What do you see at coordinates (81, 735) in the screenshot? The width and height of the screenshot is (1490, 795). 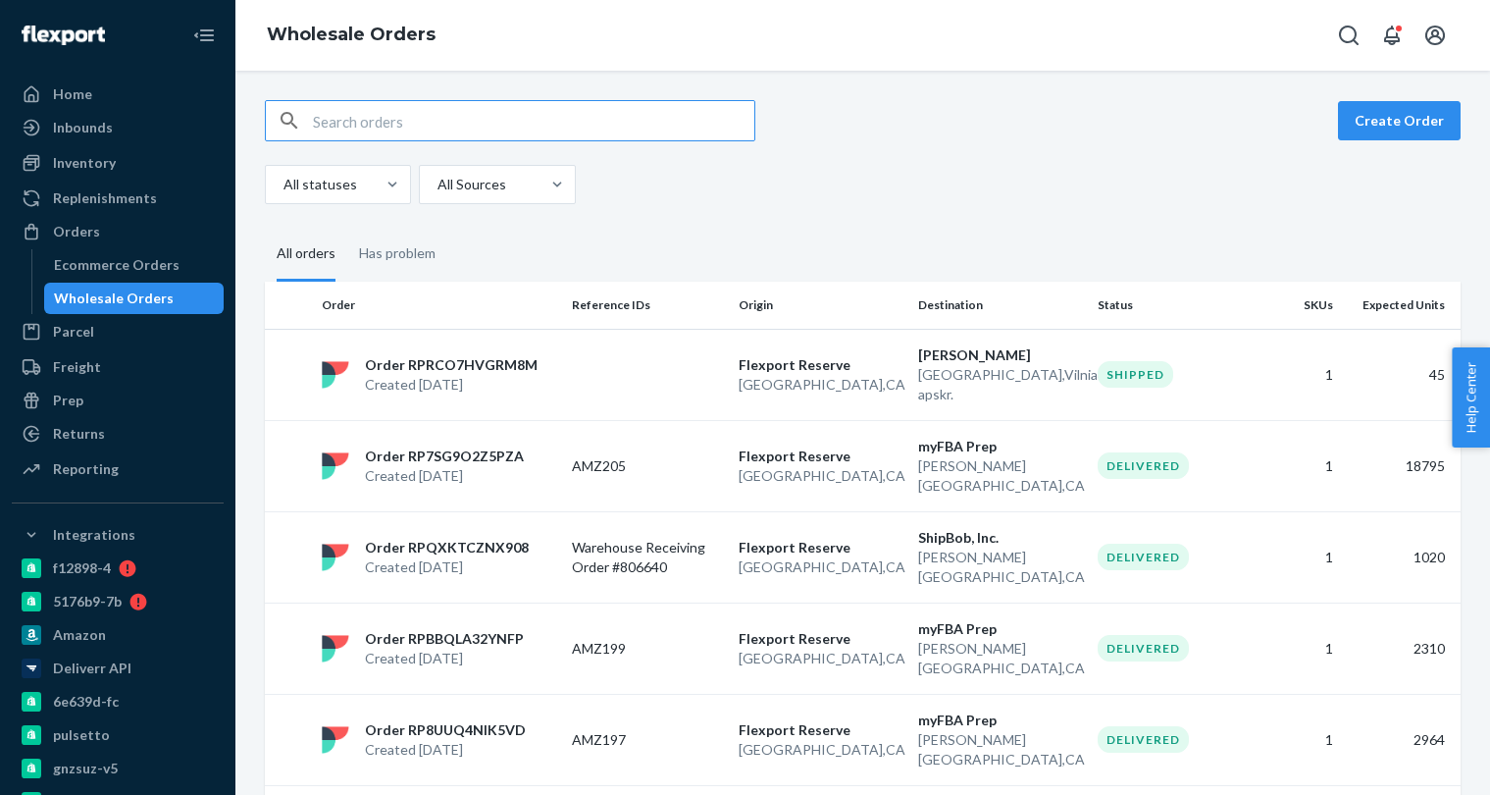 I see `div: pulsetto` at bounding box center [81, 735].